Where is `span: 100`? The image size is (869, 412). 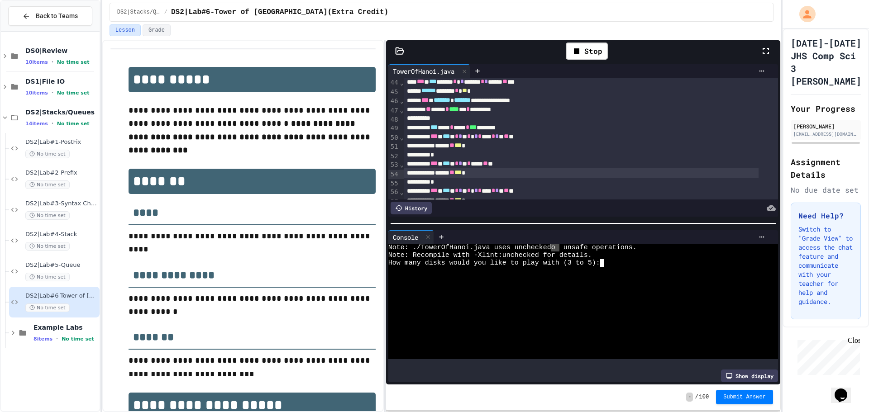
span: 100 is located at coordinates (704, 397).